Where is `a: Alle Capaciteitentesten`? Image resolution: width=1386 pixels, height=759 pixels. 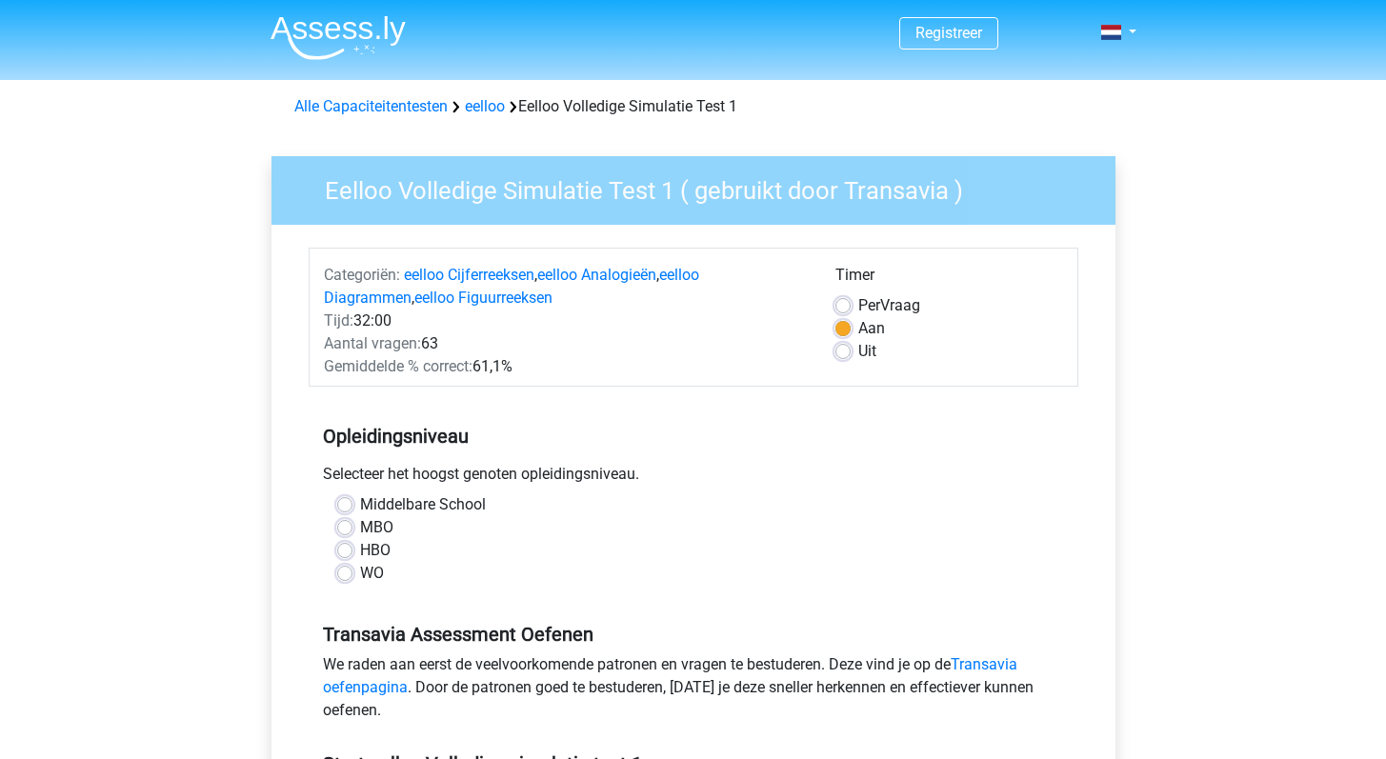
a: Alle Capaciteitentesten is located at coordinates (371, 106).